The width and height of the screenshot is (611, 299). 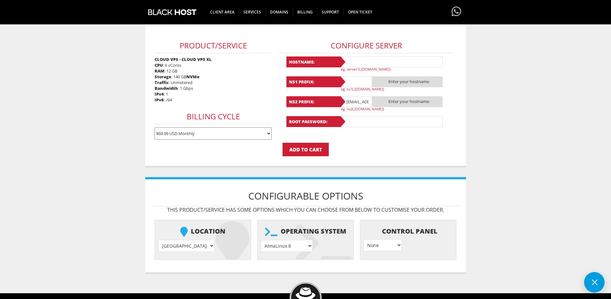 What do you see at coordinates (314, 122) in the screenshot?
I see `b: Root Password:` at bounding box center [314, 122].